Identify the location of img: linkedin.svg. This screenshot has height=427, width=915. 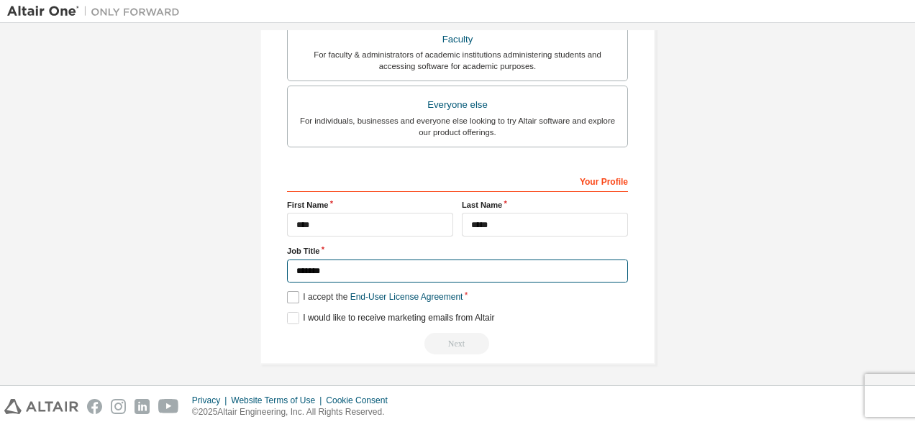
(142, 406).